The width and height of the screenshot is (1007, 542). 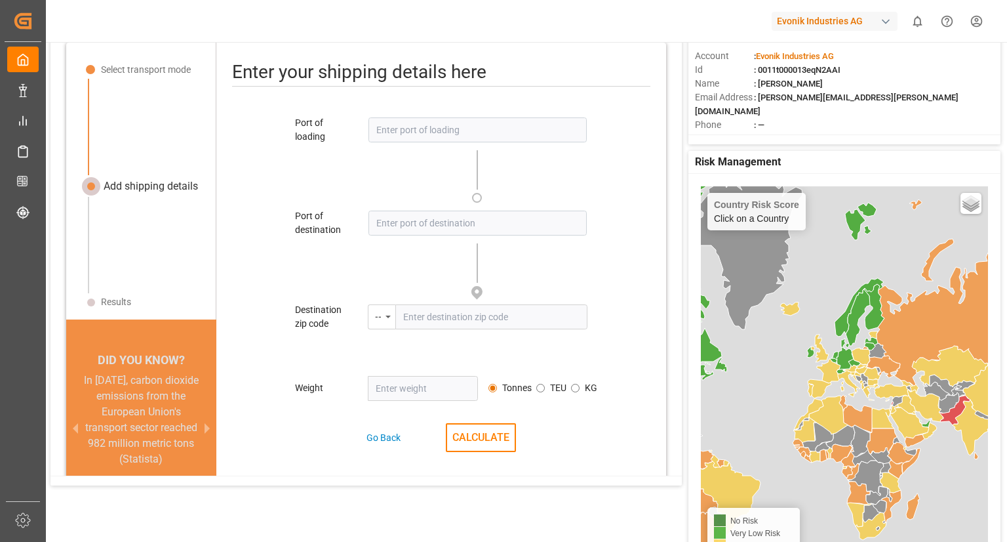 I want to click on div: Add shipping details, so click(x=151, y=186).